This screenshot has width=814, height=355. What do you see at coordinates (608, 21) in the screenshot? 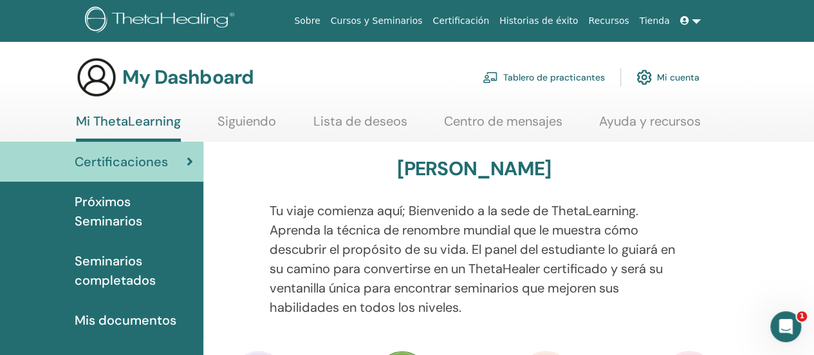
I see `a: Recursos` at bounding box center [608, 21].